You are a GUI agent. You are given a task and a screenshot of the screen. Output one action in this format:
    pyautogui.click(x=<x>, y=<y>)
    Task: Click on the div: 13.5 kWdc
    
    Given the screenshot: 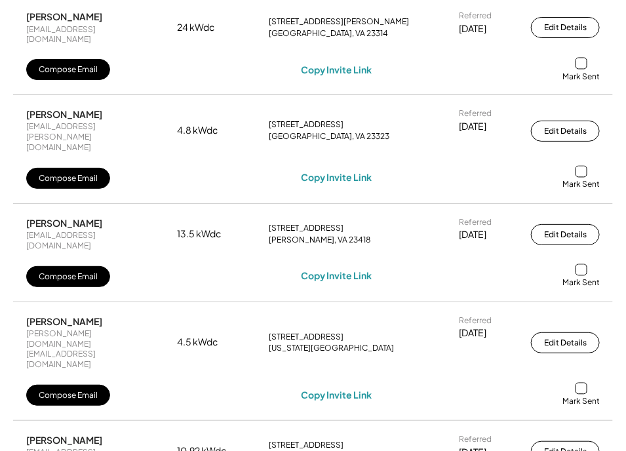 What is the action you would take?
    pyautogui.click(x=210, y=235)
    